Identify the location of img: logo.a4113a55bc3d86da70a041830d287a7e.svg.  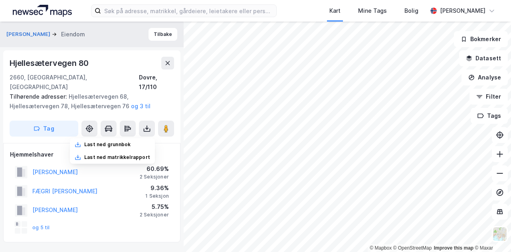
(42, 11).